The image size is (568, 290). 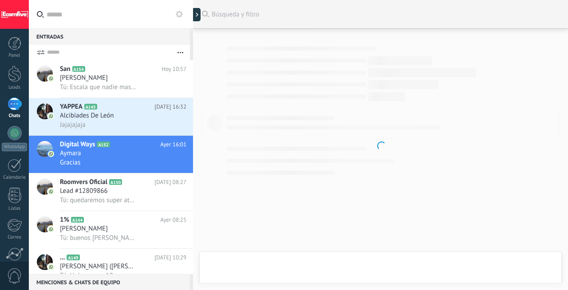 I want to click on div: Chats, so click(x=15, y=116).